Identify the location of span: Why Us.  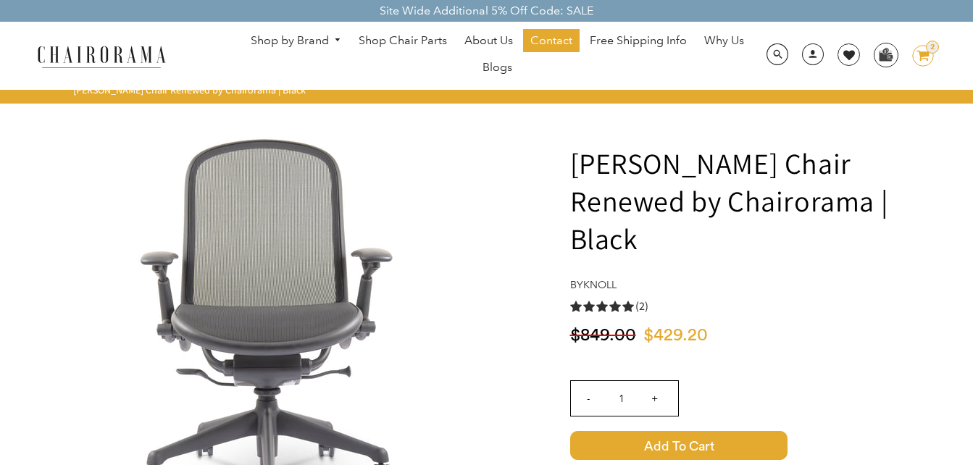
(724, 41).